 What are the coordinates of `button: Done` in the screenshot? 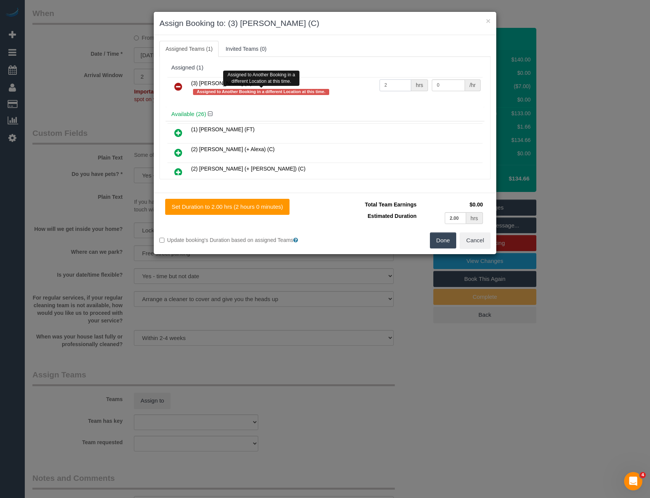 It's located at (443, 240).